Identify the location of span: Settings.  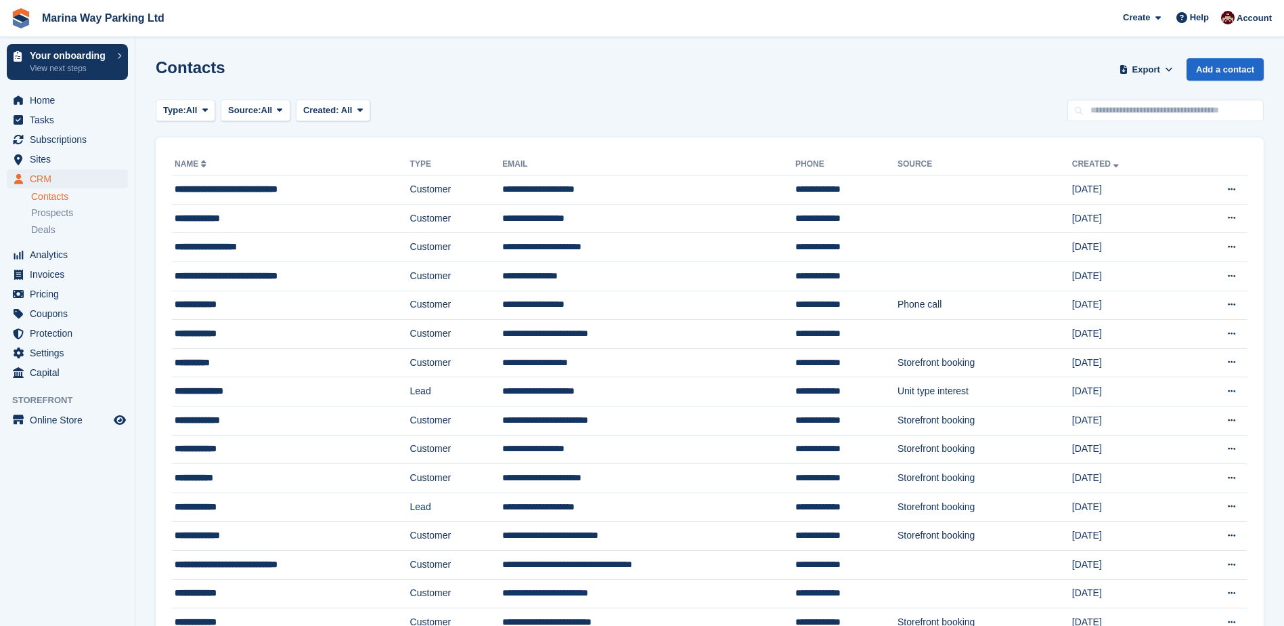
(70, 353).